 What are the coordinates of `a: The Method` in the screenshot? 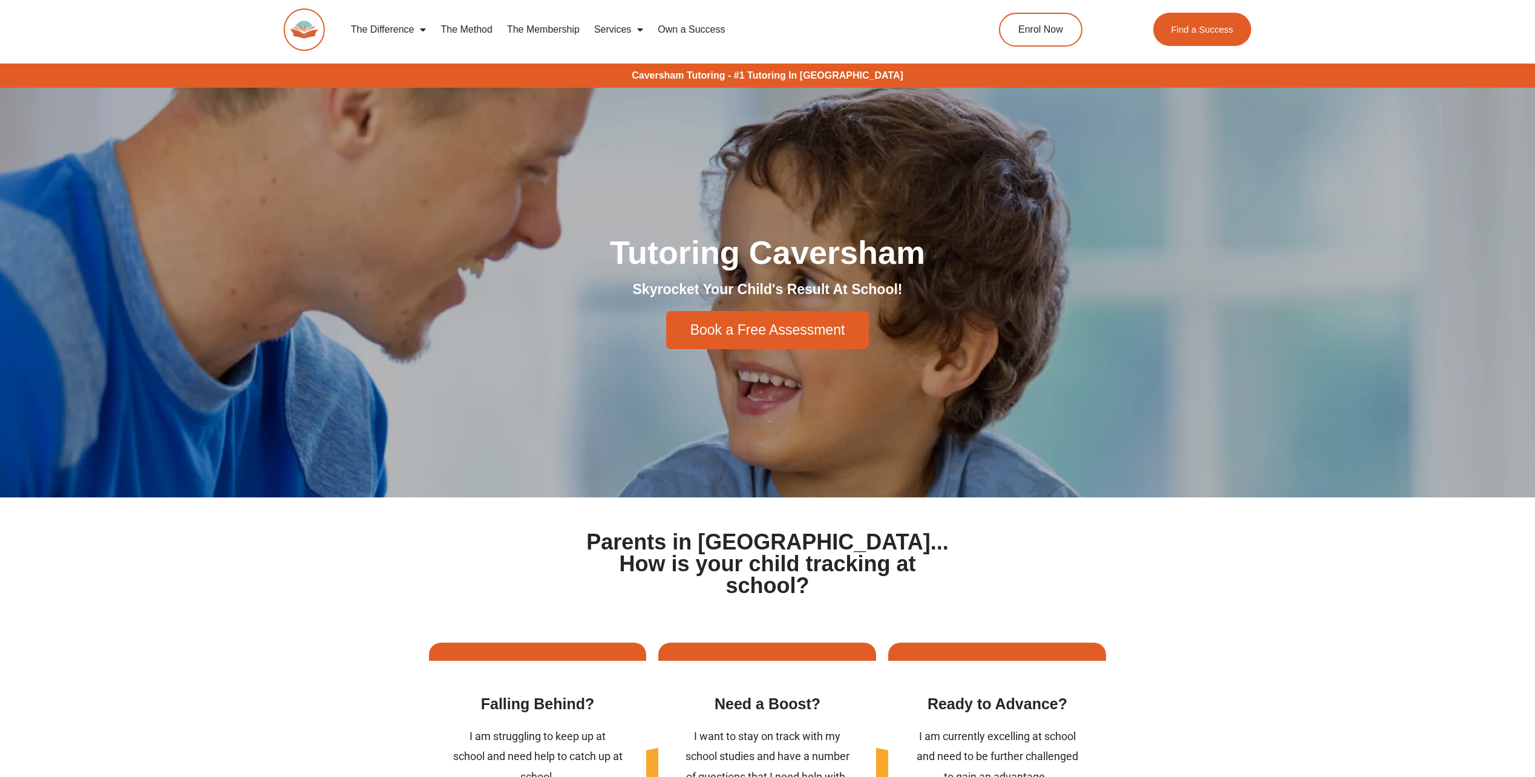 It's located at (466, 30).